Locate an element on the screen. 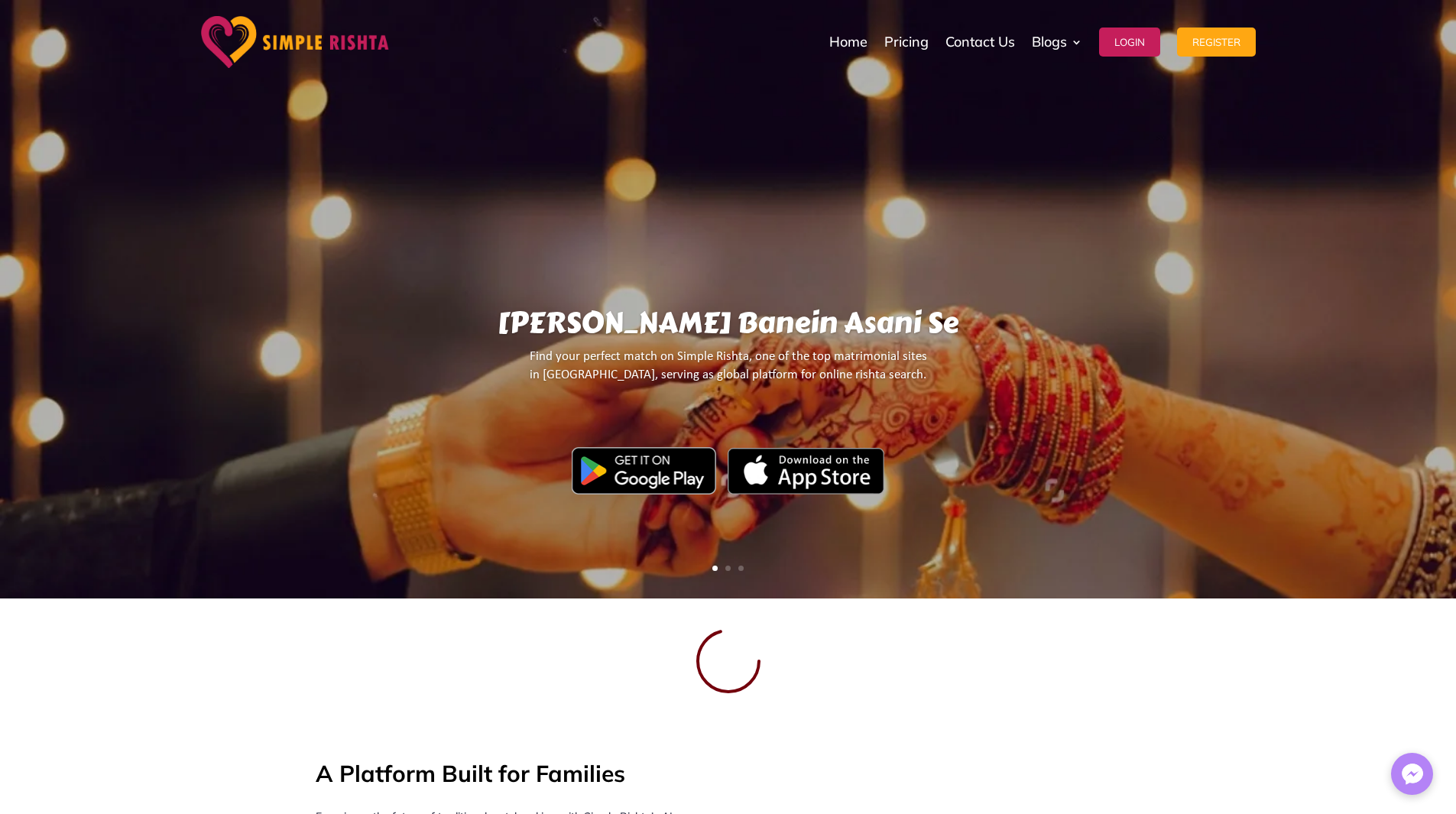 The height and width of the screenshot is (814, 1456). a: Contact Us is located at coordinates (980, 42).